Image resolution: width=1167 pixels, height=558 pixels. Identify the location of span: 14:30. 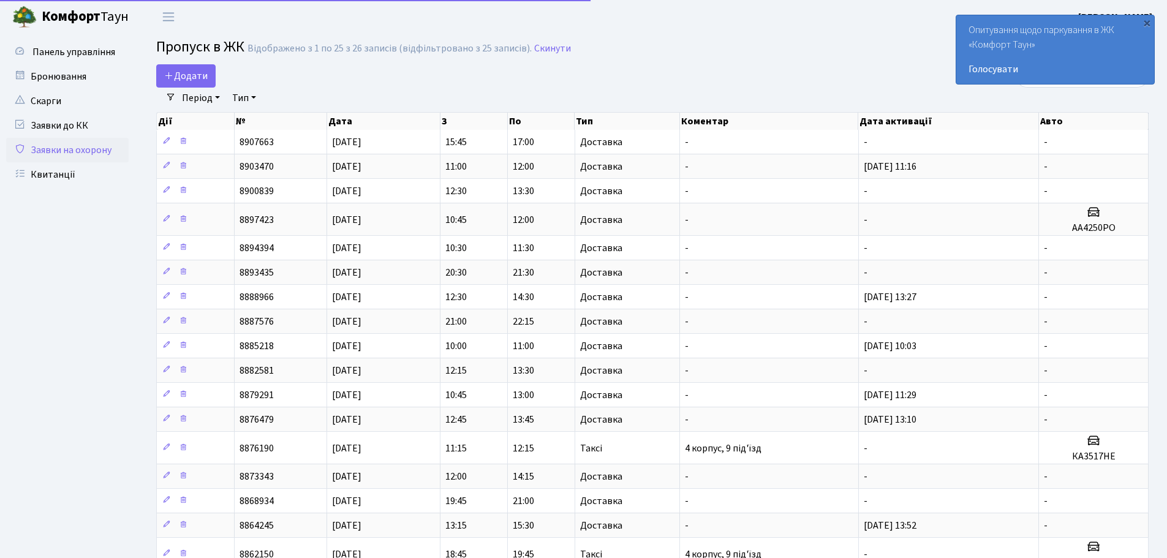
(523, 297).